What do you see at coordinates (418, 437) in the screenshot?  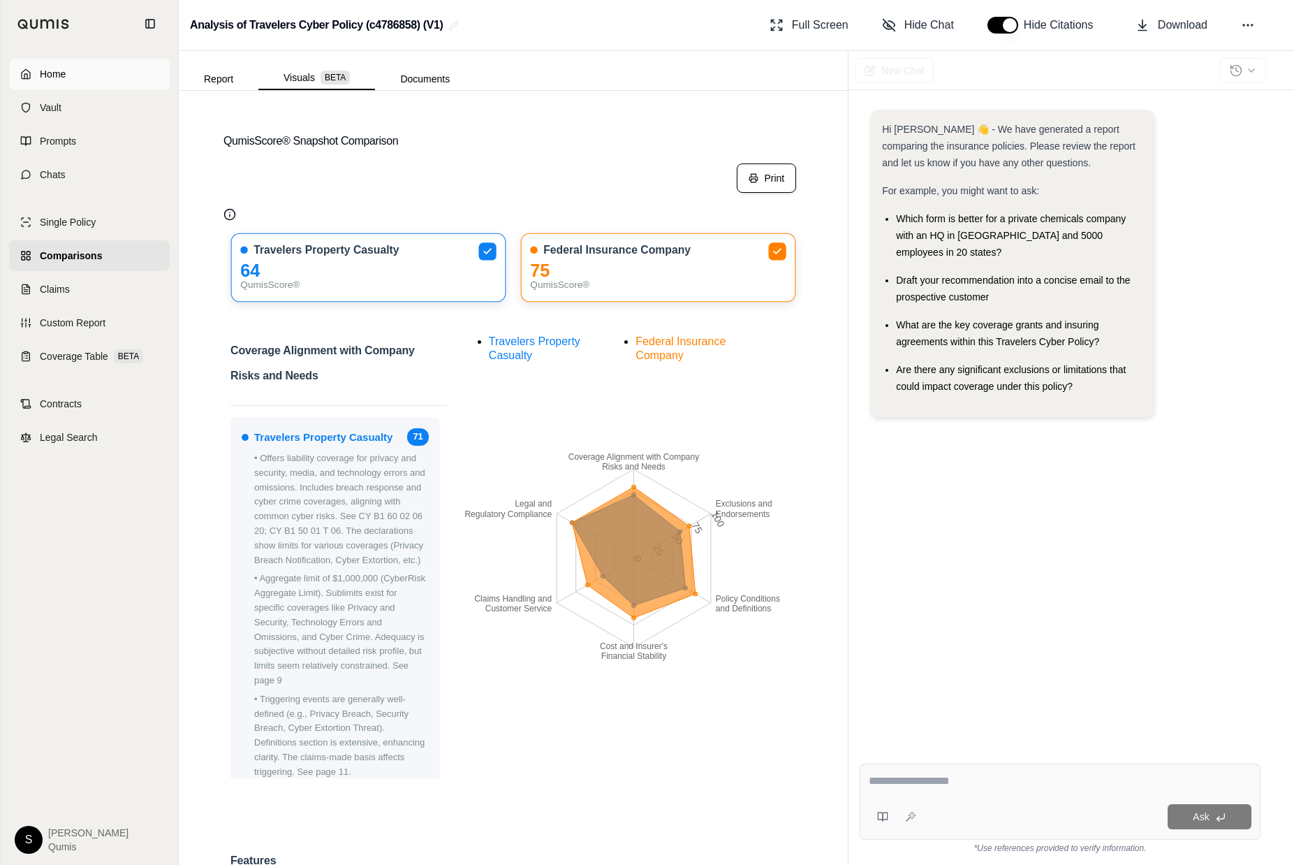 I see `span: 71` at bounding box center [418, 437].